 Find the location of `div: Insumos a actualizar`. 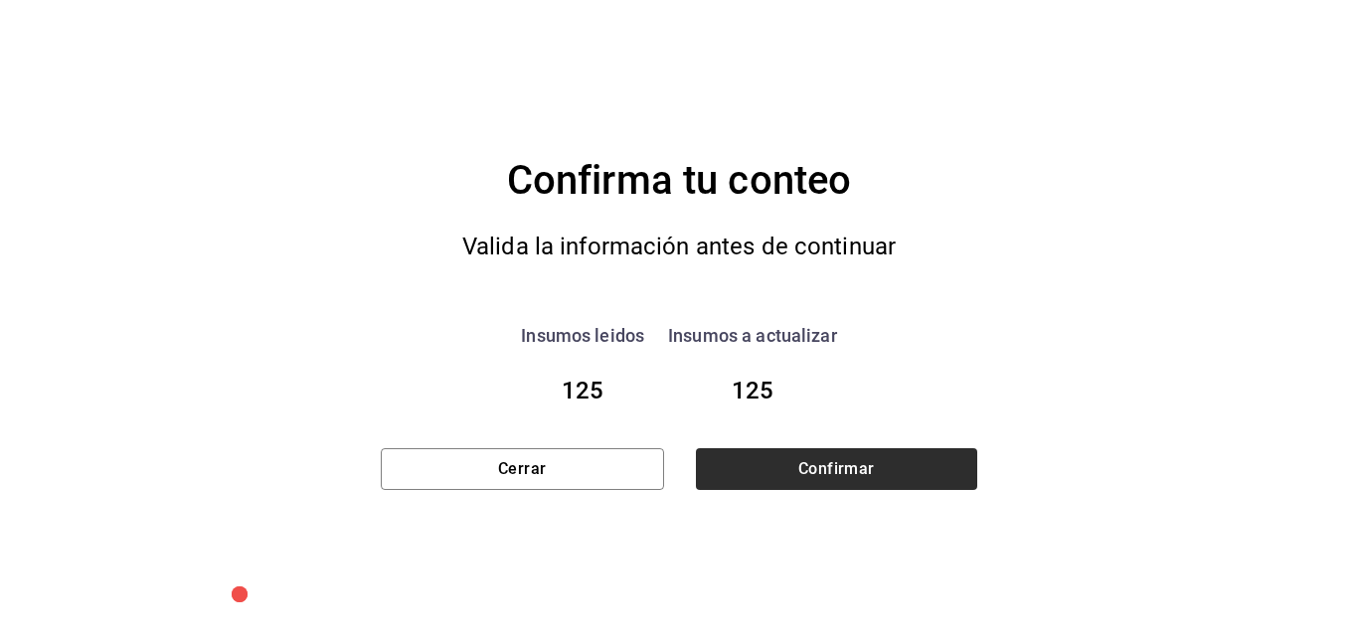

div: Insumos a actualizar is located at coordinates (753, 335).